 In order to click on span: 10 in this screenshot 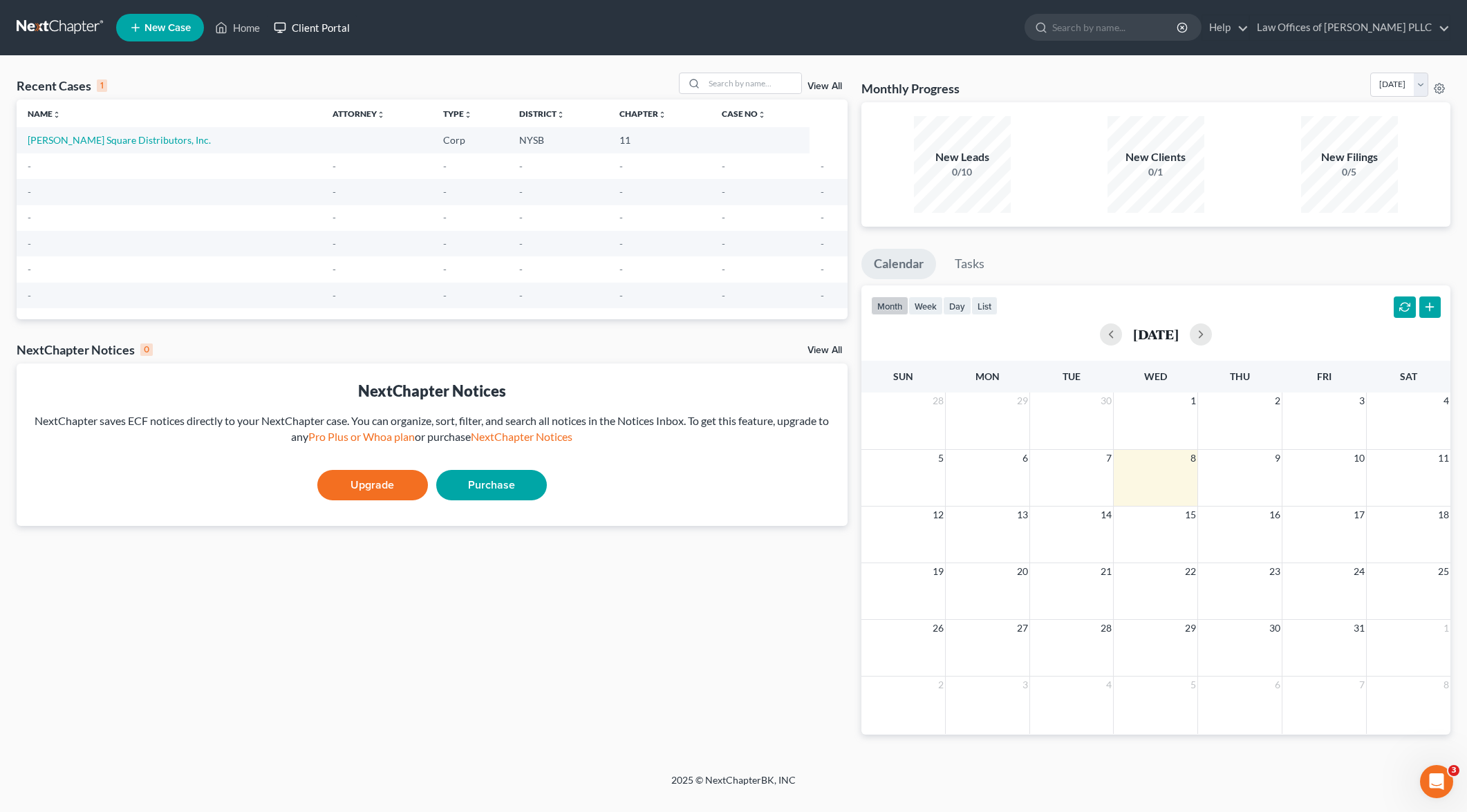, I will do `click(1359, 458)`.